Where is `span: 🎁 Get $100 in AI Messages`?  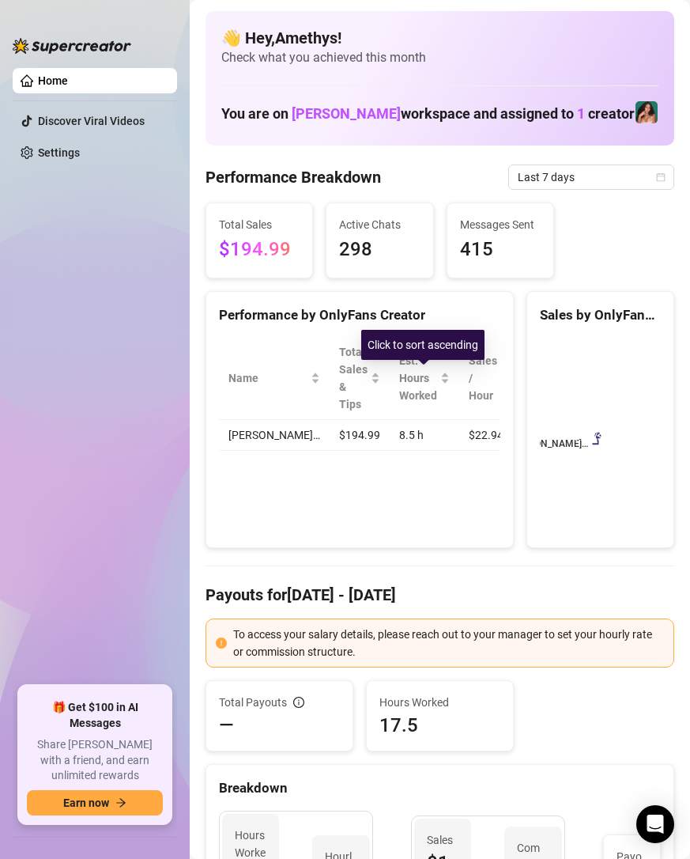
span: 🎁 Get $100 in AI Messages is located at coordinates (95, 715).